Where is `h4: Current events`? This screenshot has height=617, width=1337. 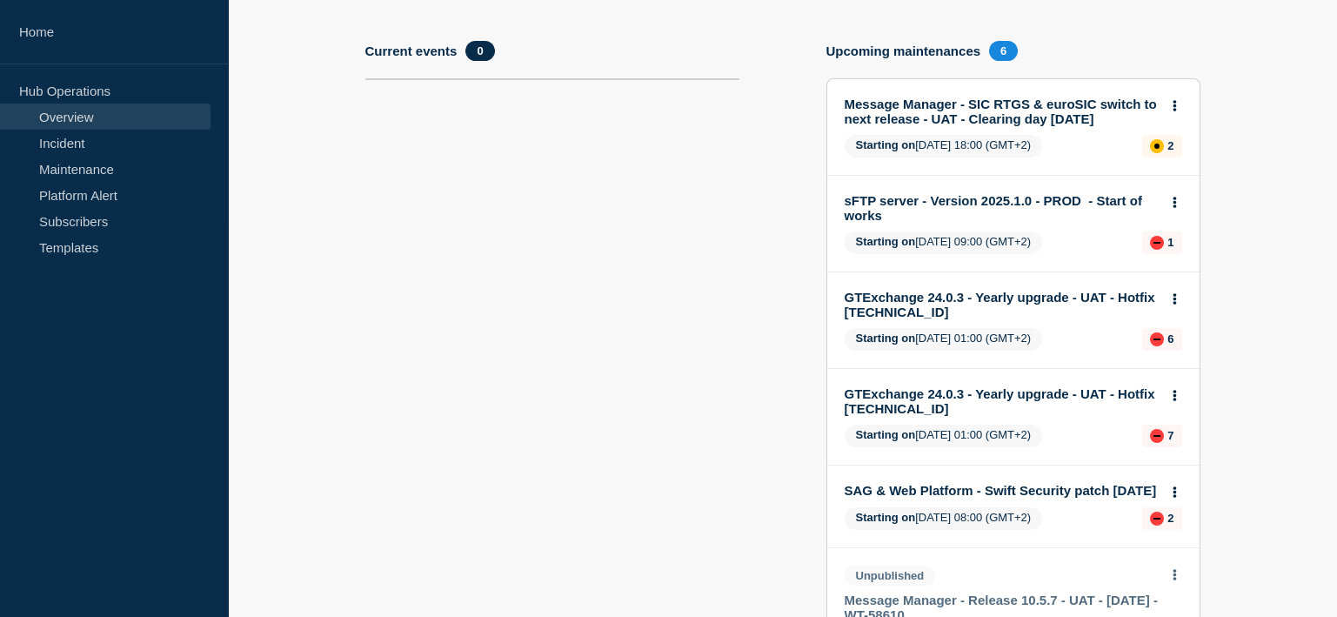
h4: Current events is located at coordinates (411, 50).